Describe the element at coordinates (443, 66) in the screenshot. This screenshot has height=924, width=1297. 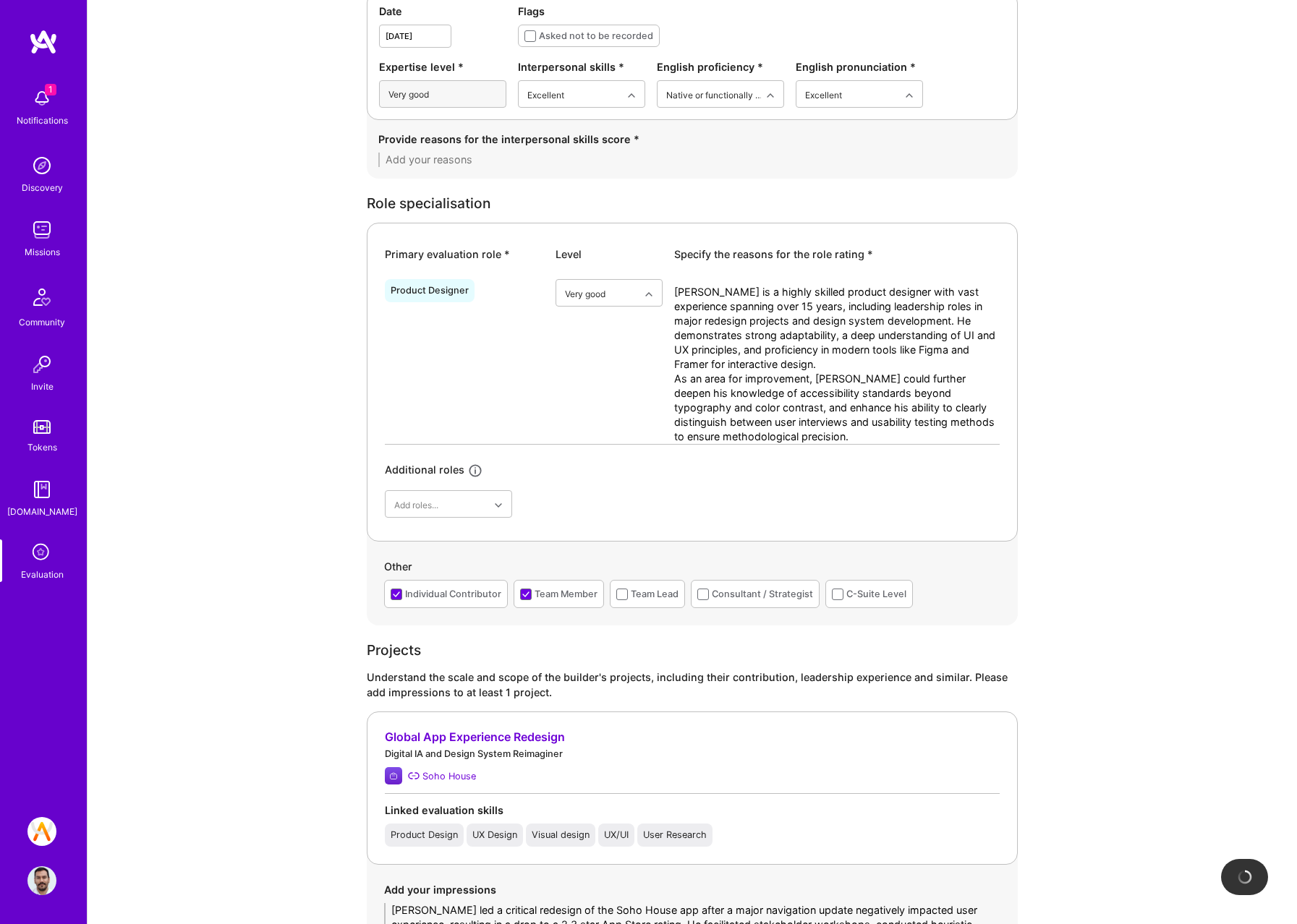
I see `div: Expertise level *` at that location.